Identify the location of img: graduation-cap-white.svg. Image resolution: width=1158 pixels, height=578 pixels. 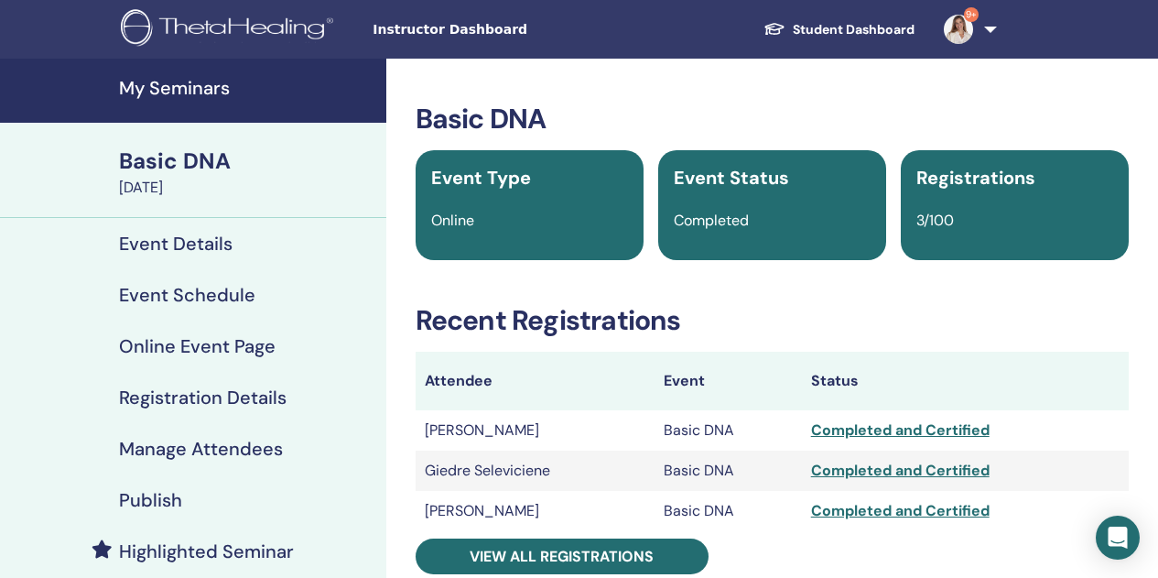
(774, 28).